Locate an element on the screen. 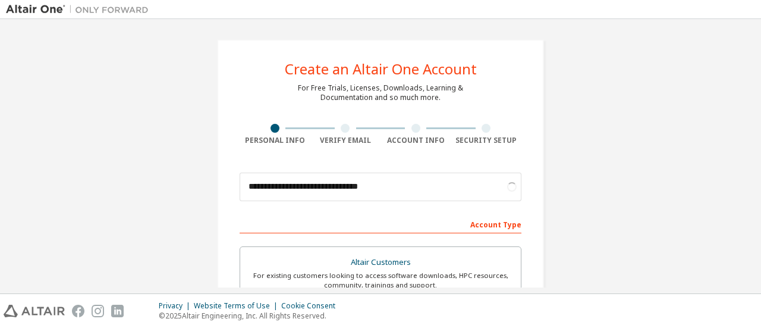 The image size is (761, 328). div: Create an Altair One Account is located at coordinates (381, 69).